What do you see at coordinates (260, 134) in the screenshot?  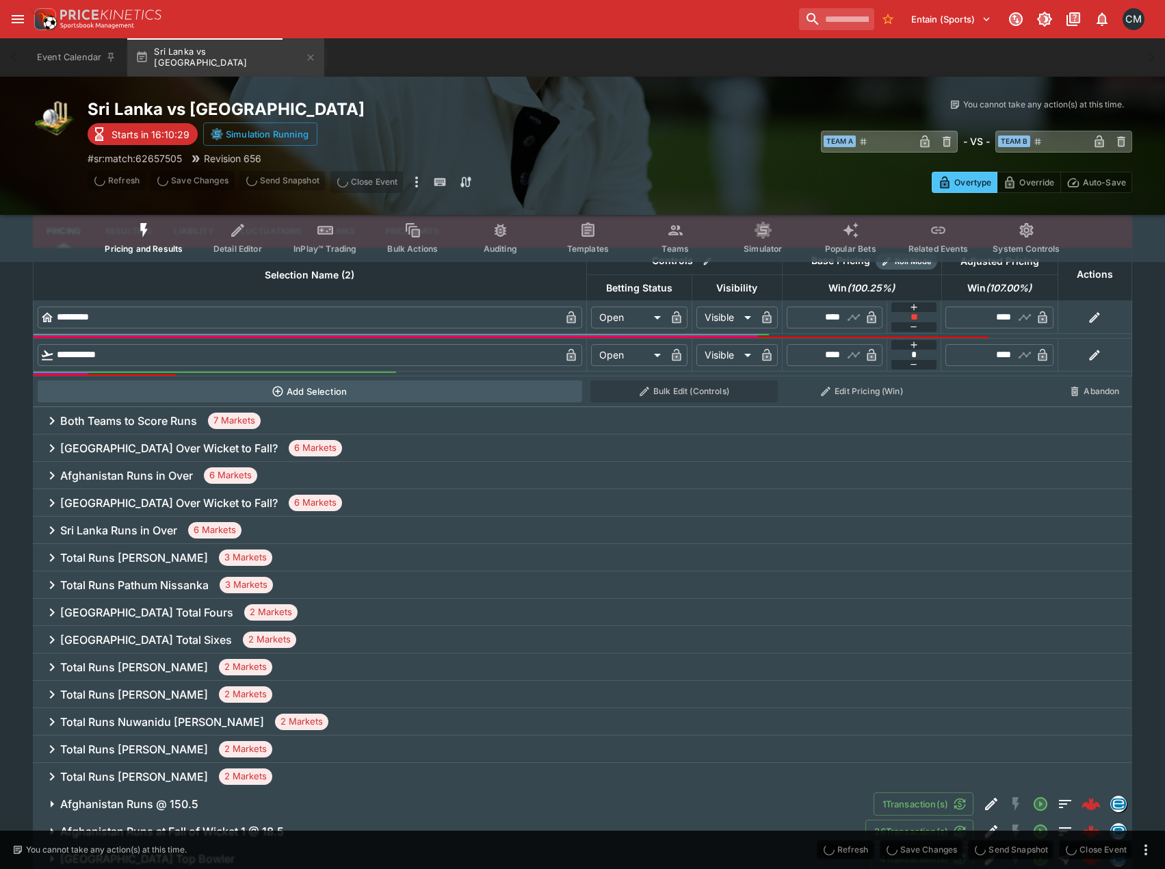 I see `button: Simulation Running` at bounding box center [260, 134].